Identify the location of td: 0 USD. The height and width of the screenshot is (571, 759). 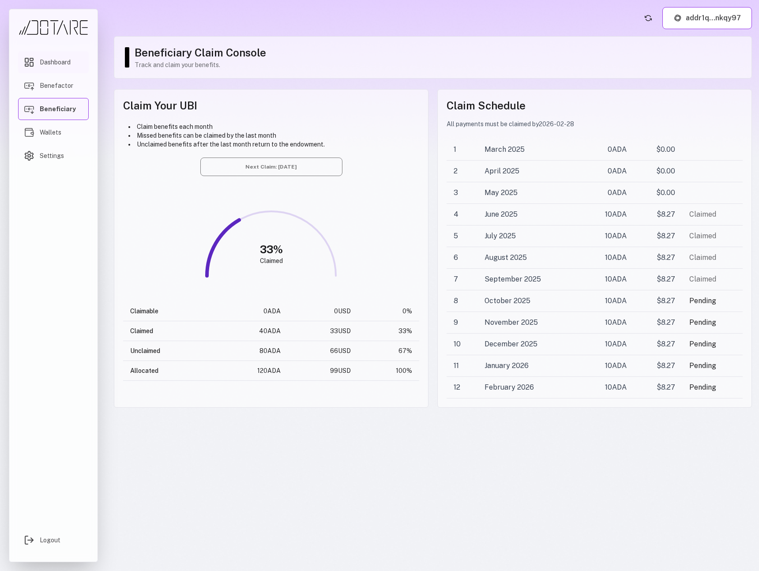
(323, 311).